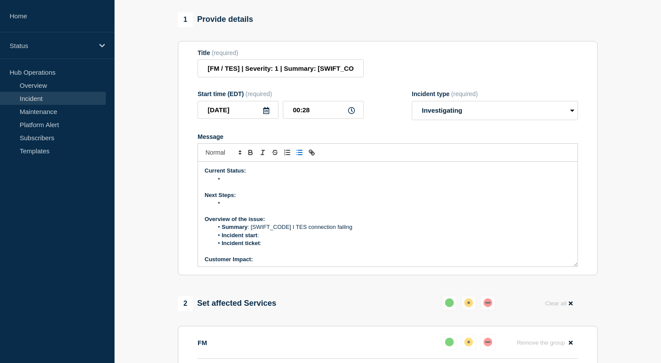 The width and height of the screenshot is (661, 363). I want to click on button: Toggle italic text, so click(263, 153).